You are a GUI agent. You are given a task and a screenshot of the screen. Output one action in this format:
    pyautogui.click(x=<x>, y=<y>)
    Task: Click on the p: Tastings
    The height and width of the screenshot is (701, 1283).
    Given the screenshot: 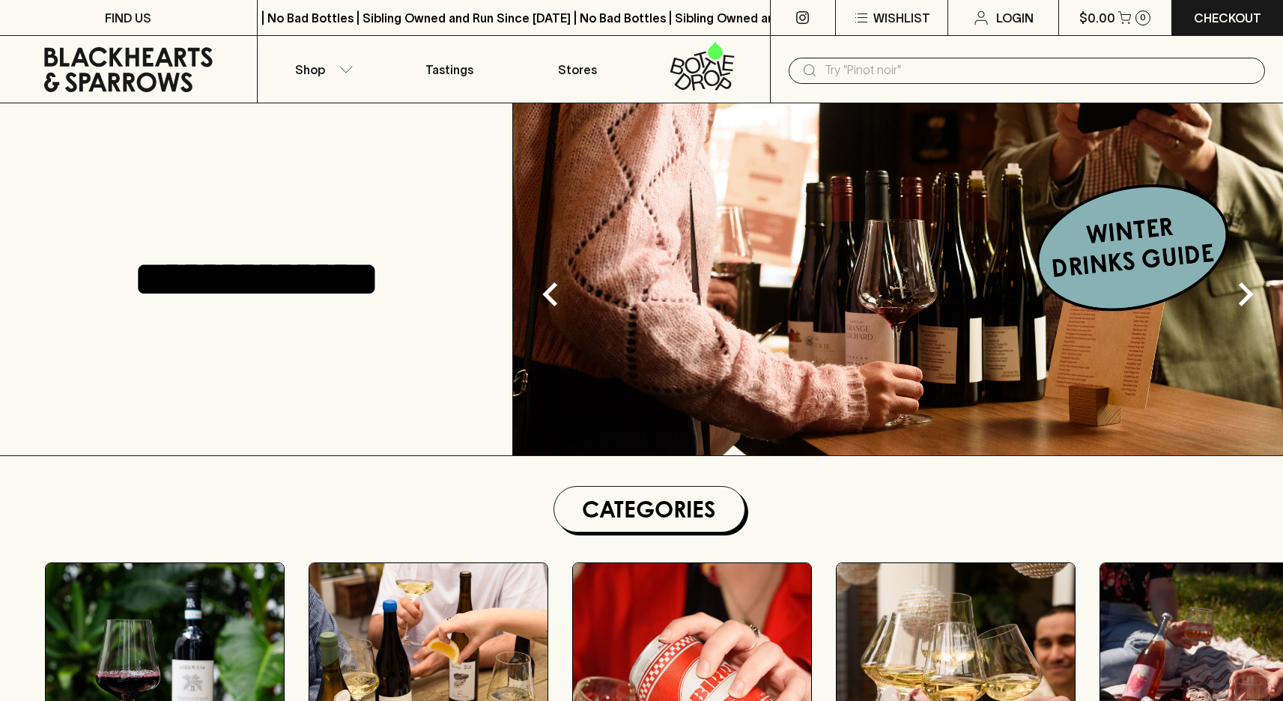 What is the action you would take?
    pyautogui.click(x=449, y=70)
    